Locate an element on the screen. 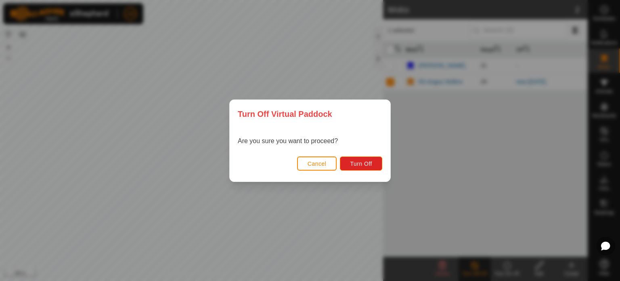 This screenshot has height=281, width=620. span: Turn Off is located at coordinates (361, 163).